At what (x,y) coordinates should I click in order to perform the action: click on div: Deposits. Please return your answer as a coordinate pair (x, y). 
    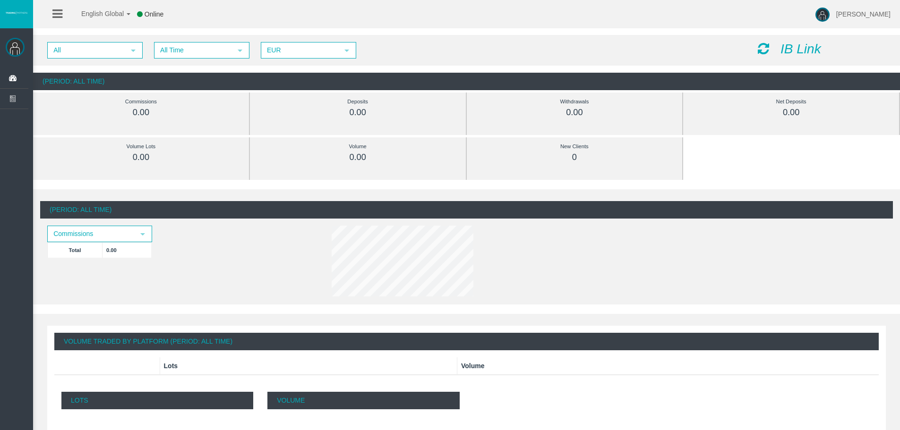
    Looking at the image, I should click on (358, 102).